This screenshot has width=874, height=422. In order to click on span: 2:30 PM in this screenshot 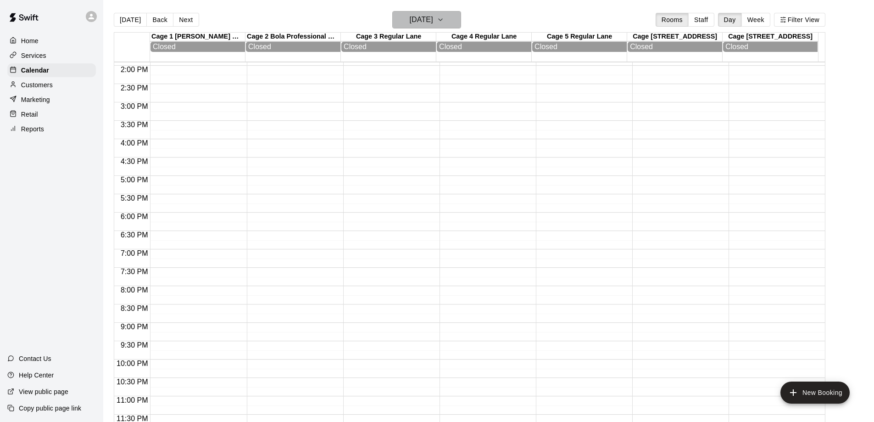, I will do `click(134, 88)`.